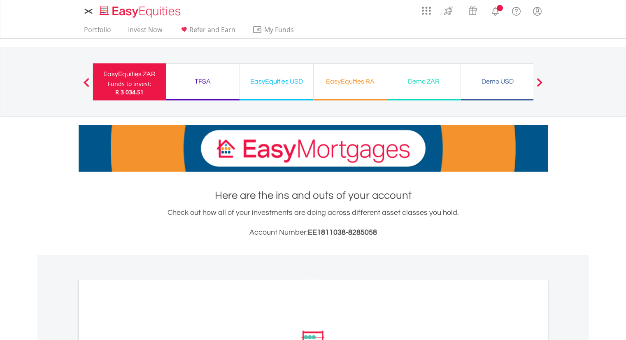  I want to click on a: Notifications, so click(495, 10).